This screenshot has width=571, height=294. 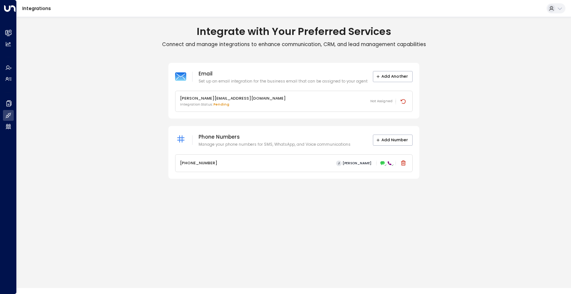 What do you see at coordinates (403, 163) in the screenshot?
I see `button: Delete phone number` at bounding box center [403, 163].